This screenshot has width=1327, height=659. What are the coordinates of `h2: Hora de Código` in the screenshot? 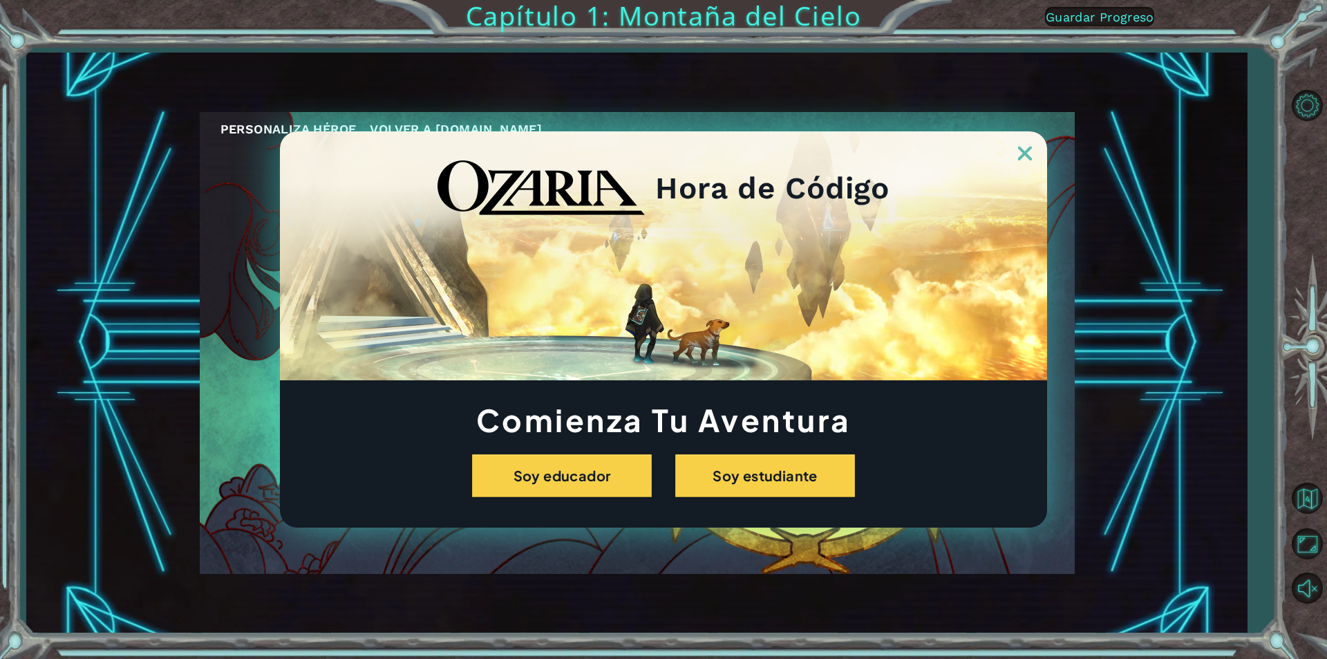 It's located at (772, 188).